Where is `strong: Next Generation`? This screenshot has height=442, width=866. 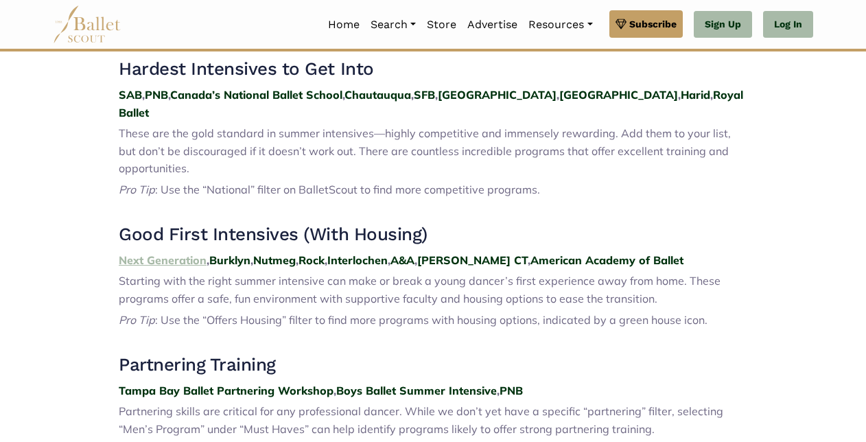
strong: Next Generation is located at coordinates (163, 260).